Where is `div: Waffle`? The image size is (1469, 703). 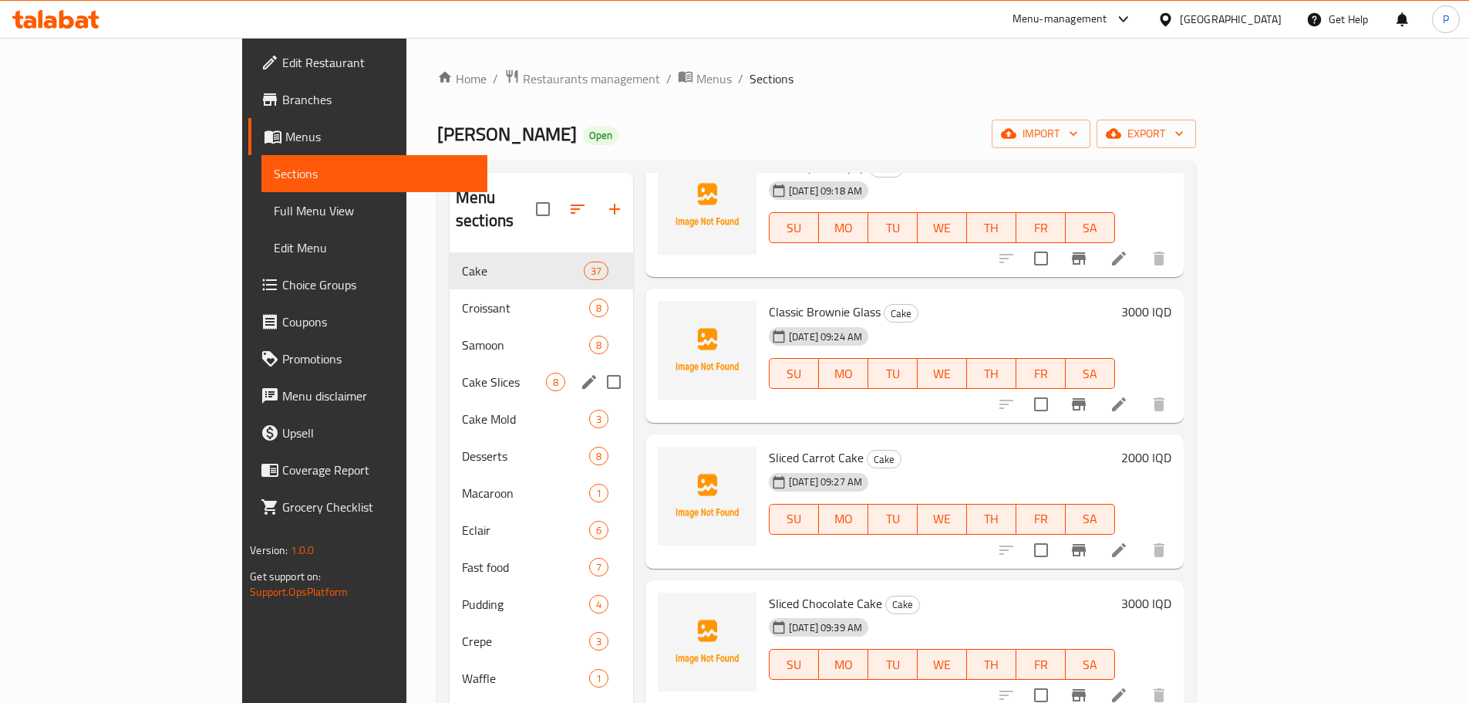
div: Waffle is located at coordinates (525, 678).